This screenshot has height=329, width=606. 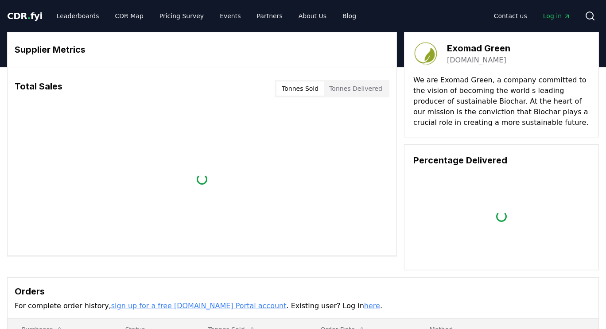 What do you see at coordinates (303, 306) in the screenshot?
I see `p: For complete order history, . Existing user? Log in .` at bounding box center [303, 306].